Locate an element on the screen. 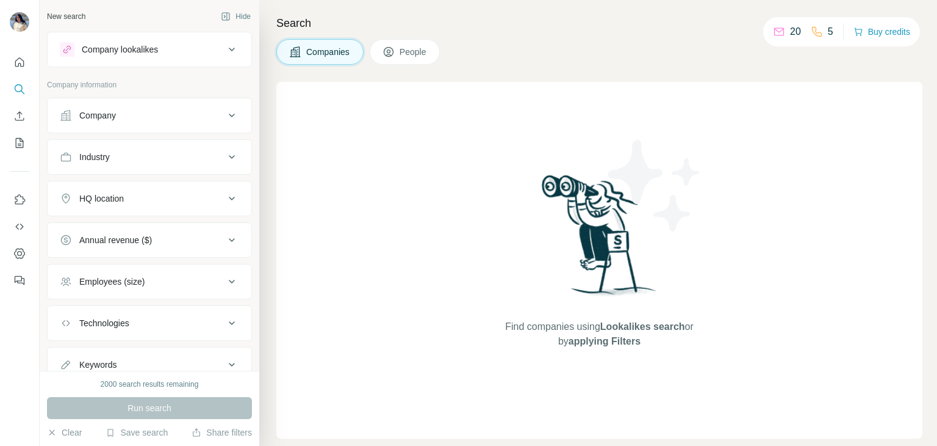 The height and width of the screenshot is (446, 937). div: Company is located at coordinates (98, 115).